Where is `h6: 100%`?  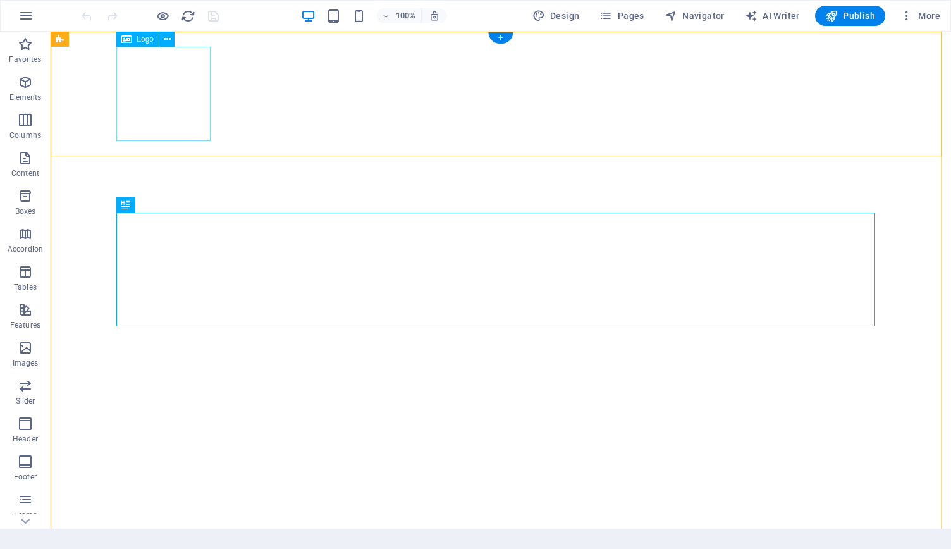
h6: 100% is located at coordinates (406, 16).